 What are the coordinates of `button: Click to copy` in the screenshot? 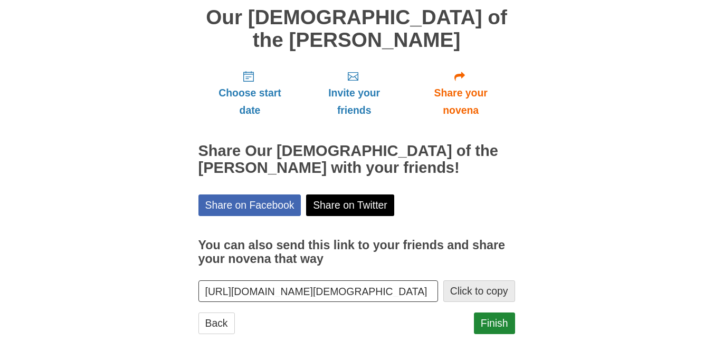 It's located at (479, 291).